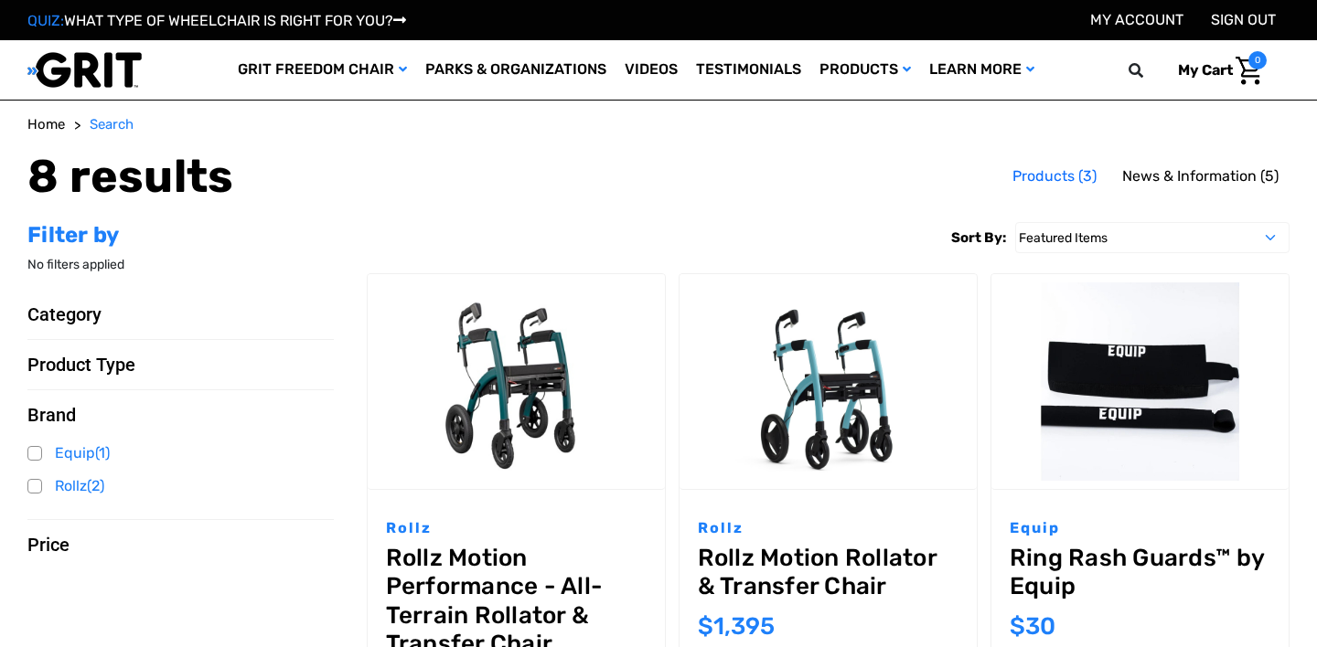 The image size is (1317, 647). What do you see at coordinates (217, 20) in the screenshot?
I see `a: QUIZ:WHAT TYPE OF WHEELCHAIR IS RIGHT FOR YOU?` at bounding box center [217, 20].